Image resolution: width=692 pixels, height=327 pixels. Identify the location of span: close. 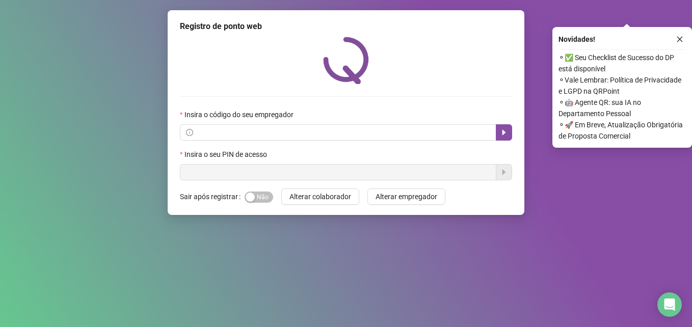
(679, 39).